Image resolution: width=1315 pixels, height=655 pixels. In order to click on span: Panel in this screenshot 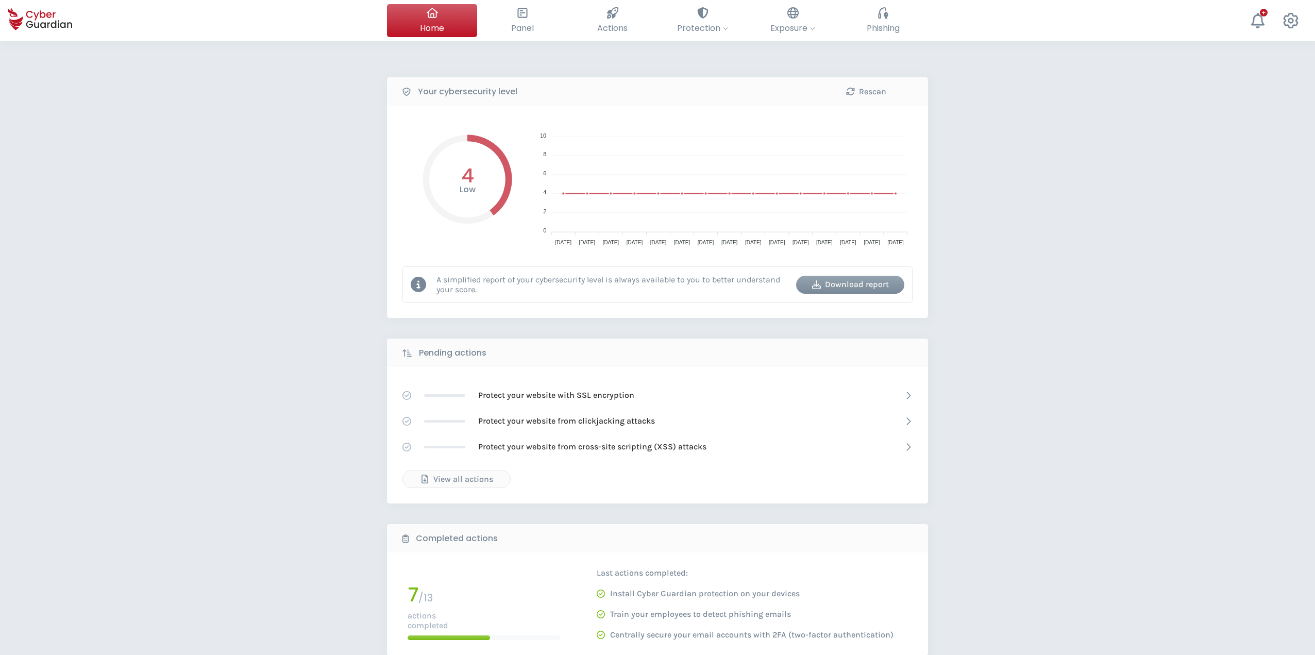, I will do `click(523, 28)`.